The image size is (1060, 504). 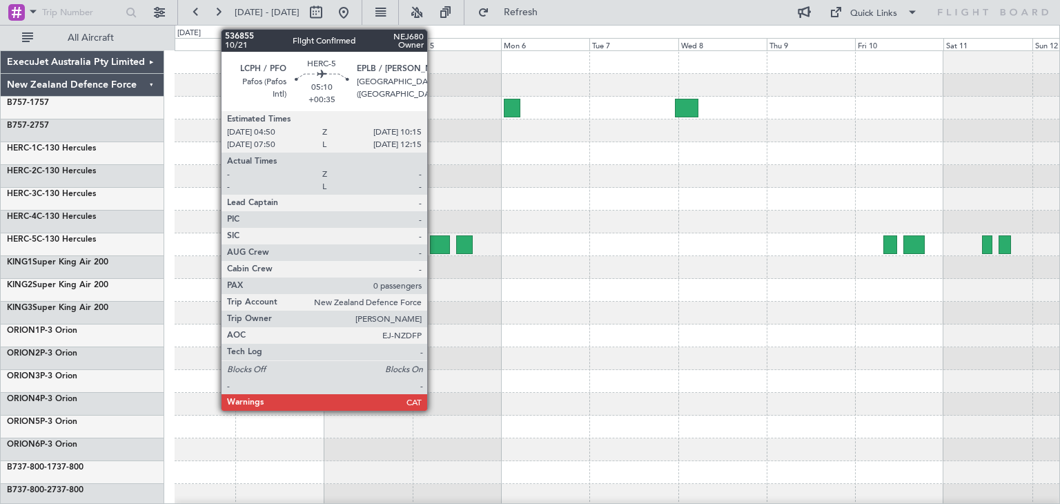 What do you see at coordinates (811, 44) in the screenshot?
I see `div: Thu 9` at bounding box center [811, 44].